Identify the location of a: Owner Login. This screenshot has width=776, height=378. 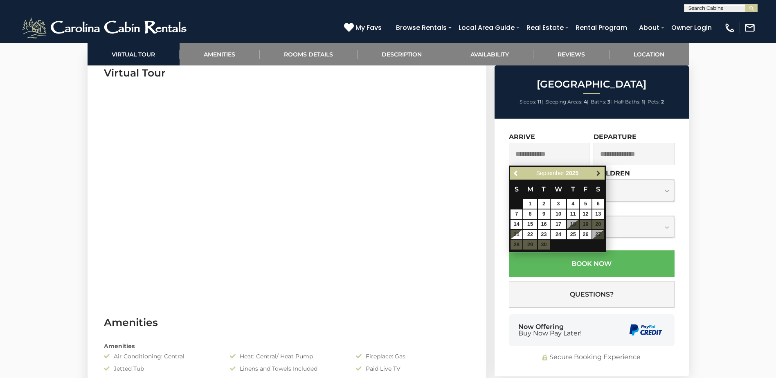
(691, 27).